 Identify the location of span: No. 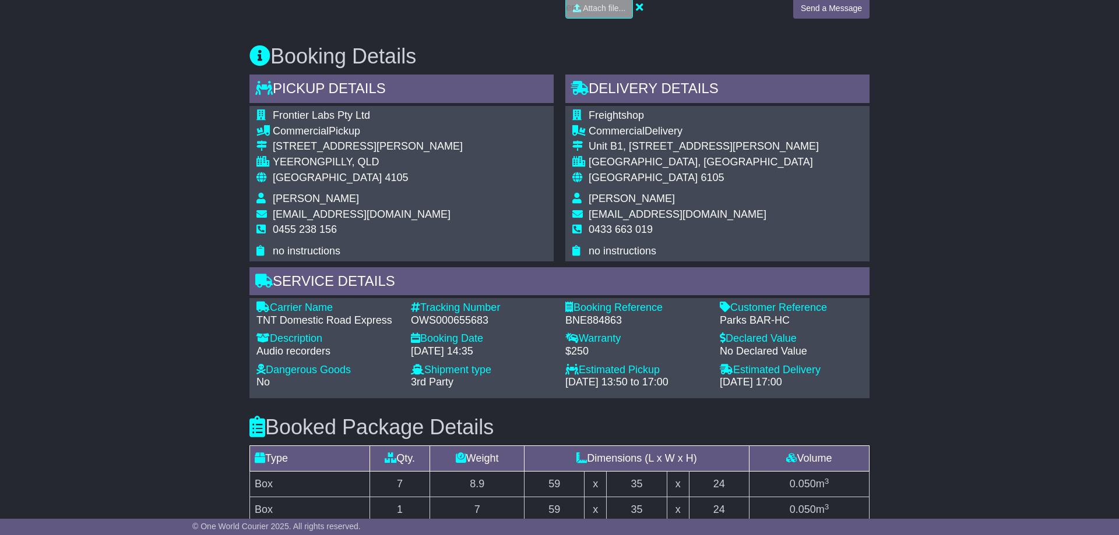
(263, 382).